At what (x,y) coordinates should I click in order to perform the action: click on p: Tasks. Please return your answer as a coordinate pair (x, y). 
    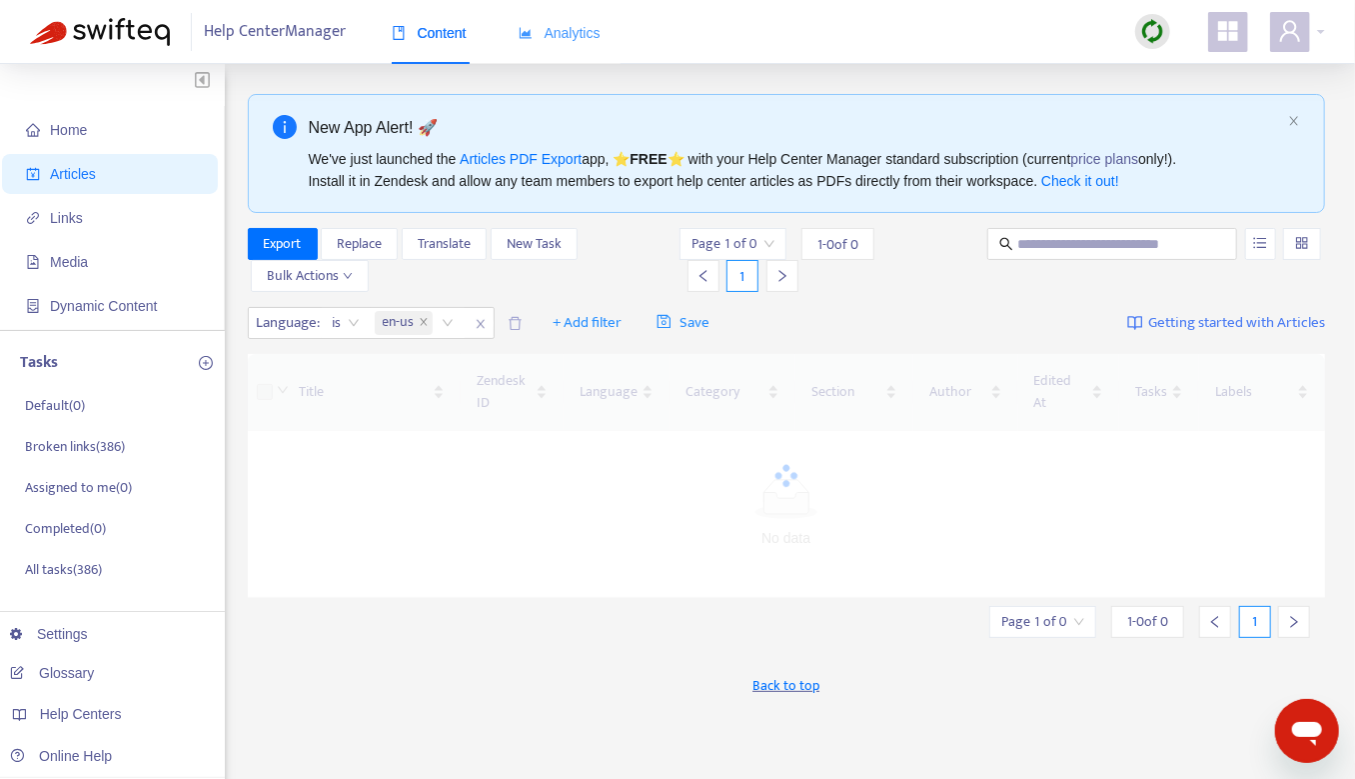
    Looking at the image, I should click on (39, 363).